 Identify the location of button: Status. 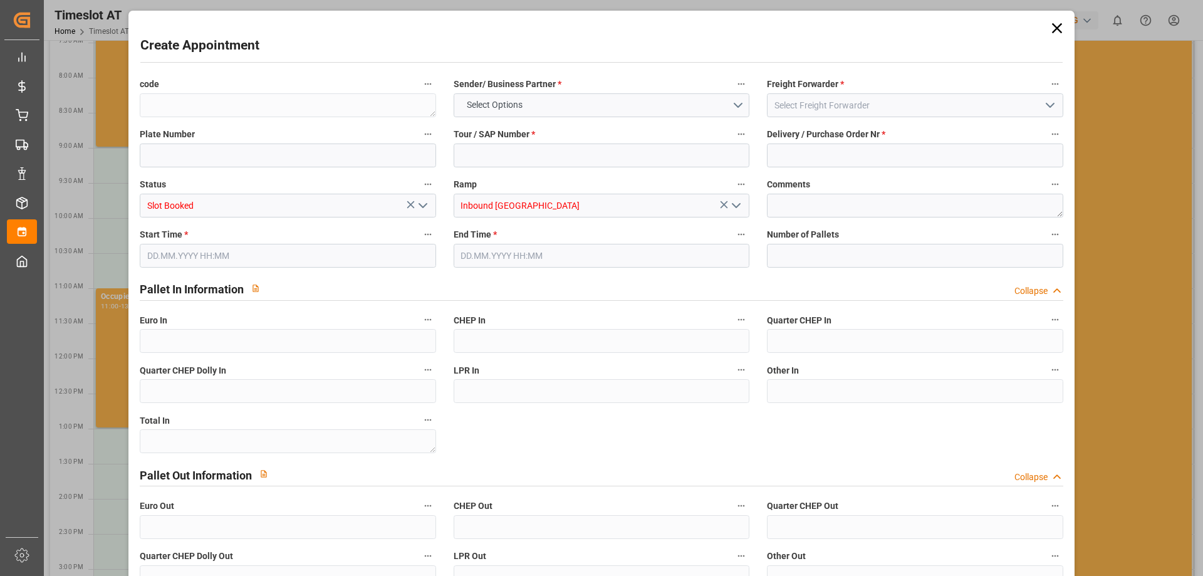
(428, 184).